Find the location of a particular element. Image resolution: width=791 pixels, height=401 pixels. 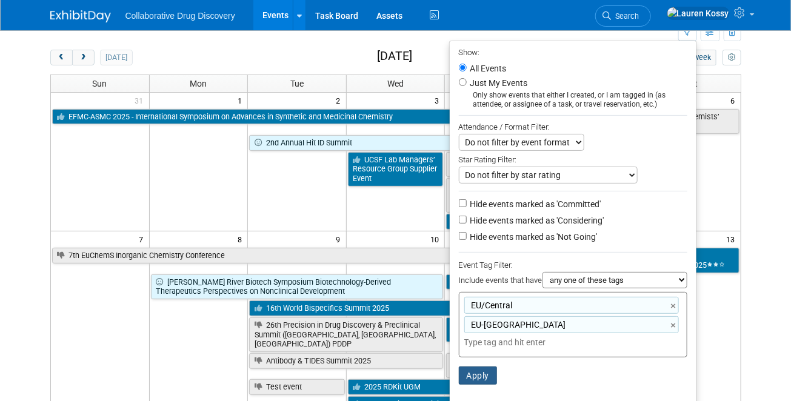

i: Personalize Calendar is located at coordinates (731, 58).